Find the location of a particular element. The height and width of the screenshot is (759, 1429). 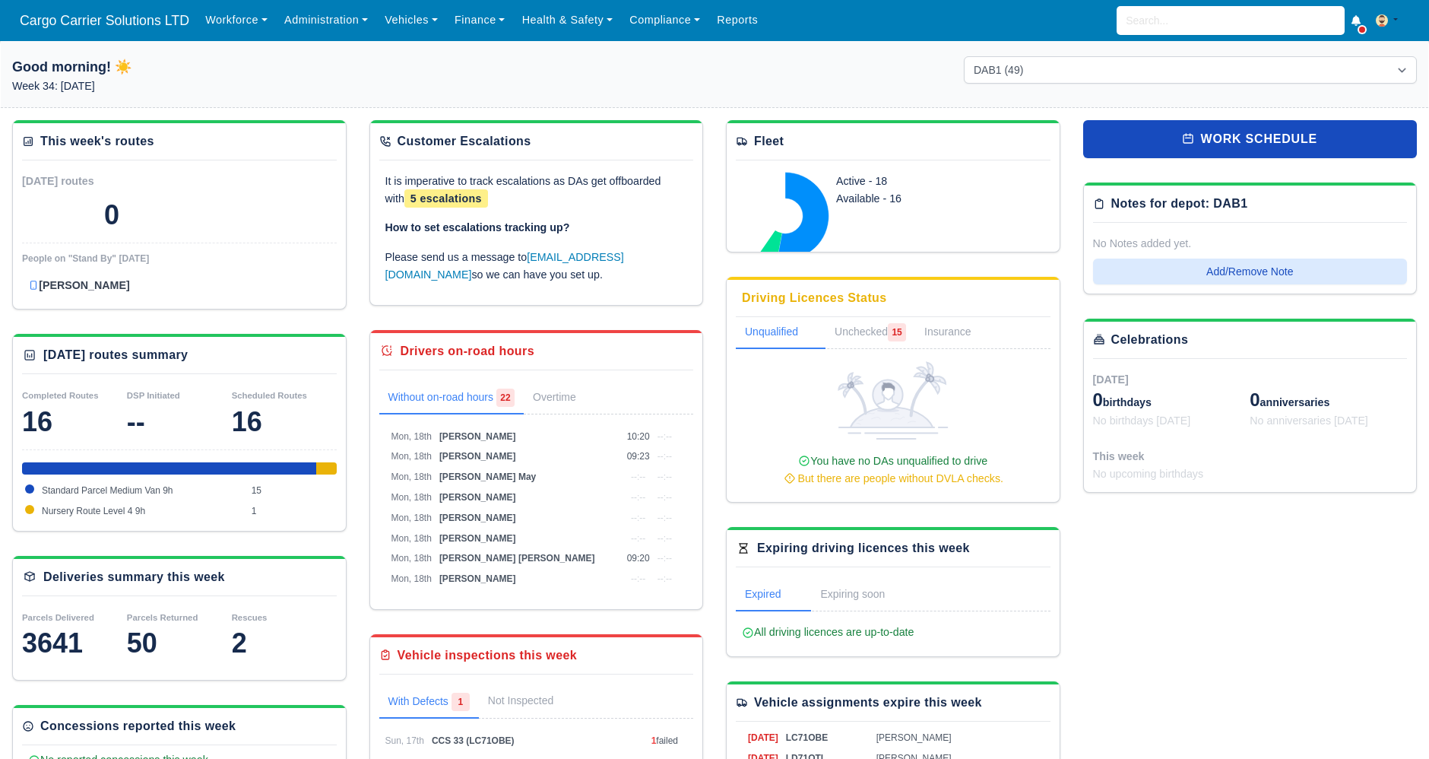

h1: Good morning! ☀️ is located at coordinates (239, 67).